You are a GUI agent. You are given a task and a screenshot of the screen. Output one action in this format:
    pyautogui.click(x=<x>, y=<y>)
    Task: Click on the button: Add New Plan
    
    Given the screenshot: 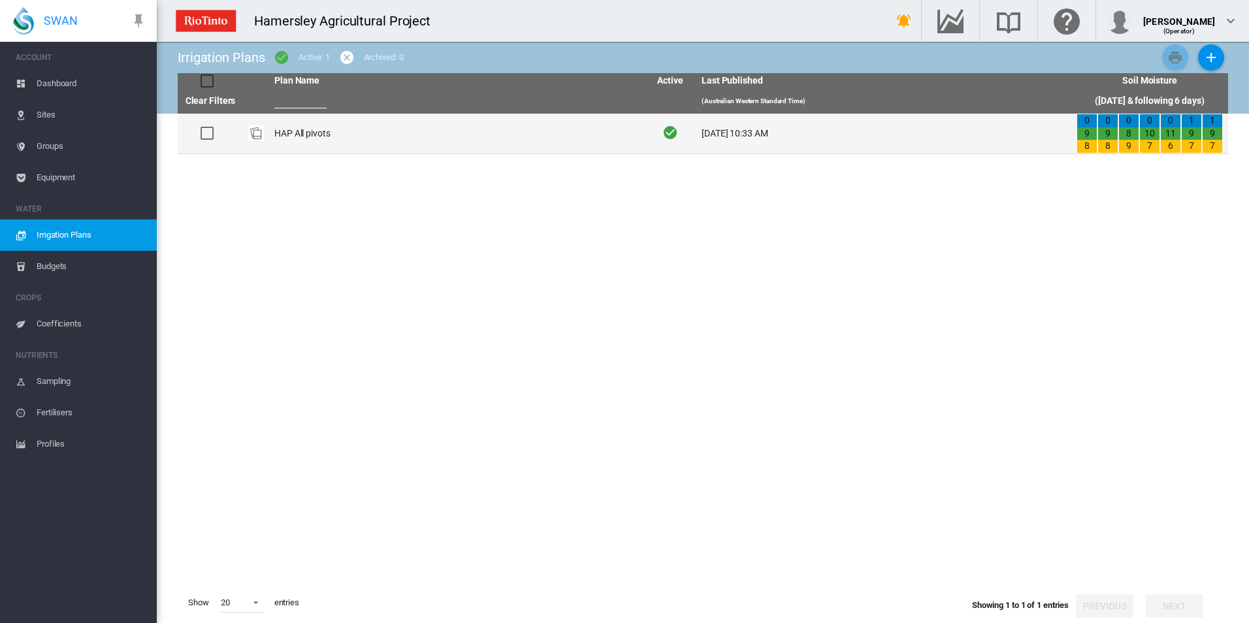 What is the action you would take?
    pyautogui.click(x=1211, y=57)
    